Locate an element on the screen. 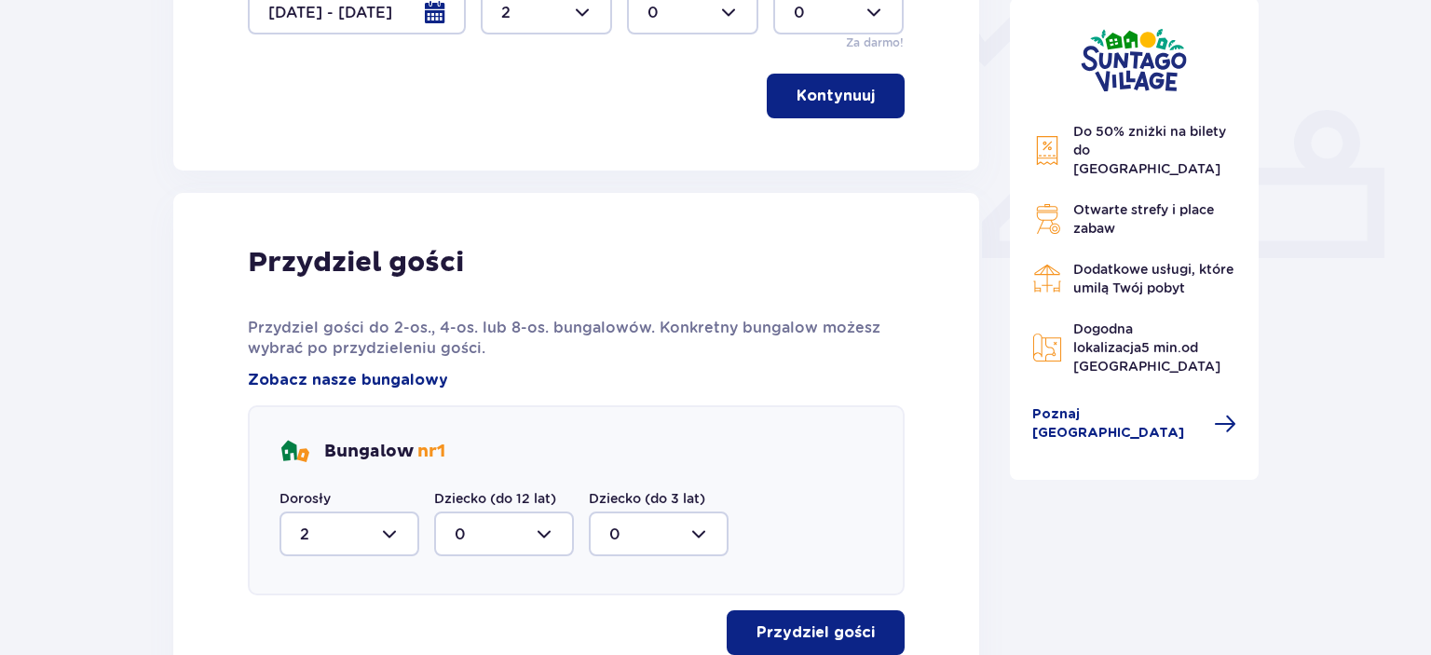 The width and height of the screenshot is (1431, 655). p: Przydziel gości do 2-os., 4-os. lub 8-os. bungalowów. Konkretny bungalow możesz wybrać po przydzi... is located at coordinates (576, 338).